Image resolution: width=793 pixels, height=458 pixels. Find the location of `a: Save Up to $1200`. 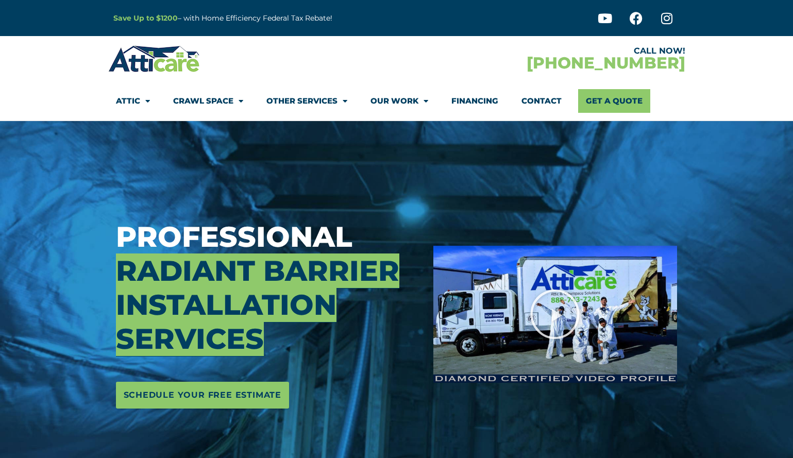

a: Save Up to $1200 is located at coordinates (145, 18).